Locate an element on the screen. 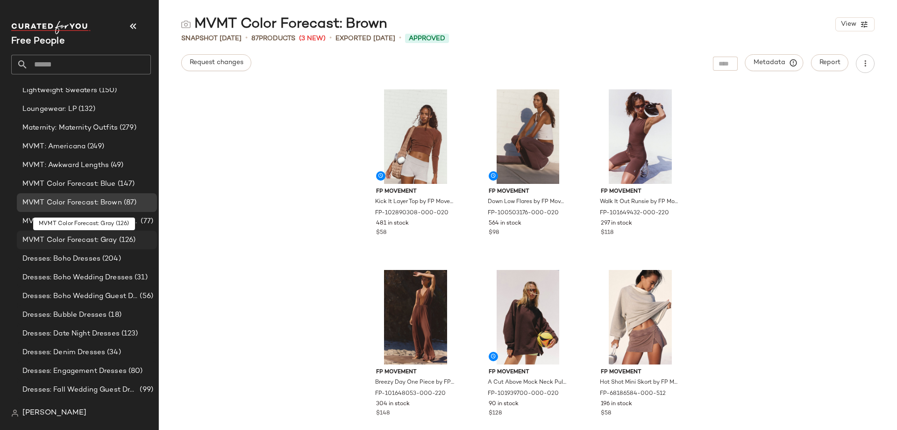  span: 304 in stock is located at coordinates (393, 404).